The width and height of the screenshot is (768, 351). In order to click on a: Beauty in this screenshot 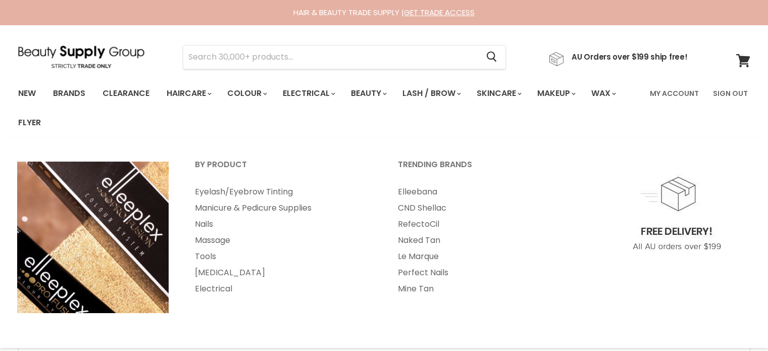, I will do `click(368, 93)`.